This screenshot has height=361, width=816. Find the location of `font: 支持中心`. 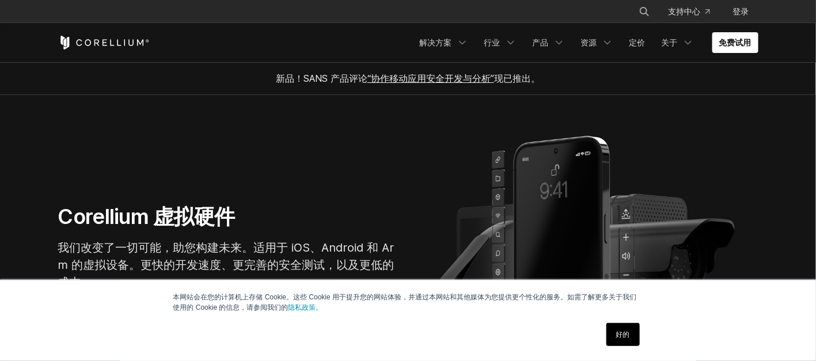

font: 支持中心 is located at coordinates (685, 11).